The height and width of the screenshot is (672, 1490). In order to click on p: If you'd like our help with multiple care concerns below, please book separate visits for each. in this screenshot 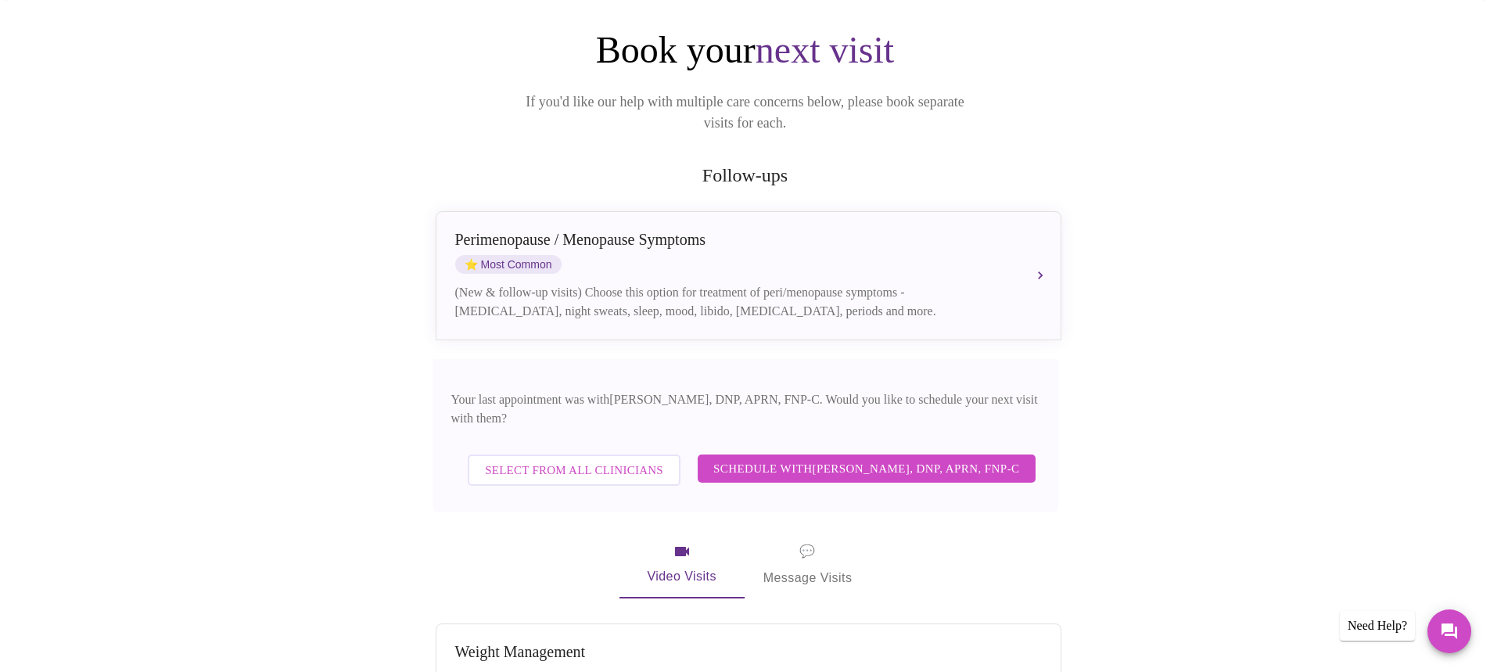, I will do `click(745, 113)`.